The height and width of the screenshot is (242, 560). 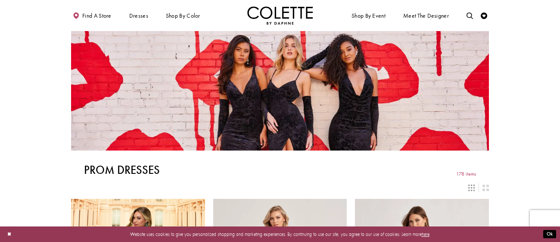 I want to click on button: Close Dialog, so click(x=9, y=234).